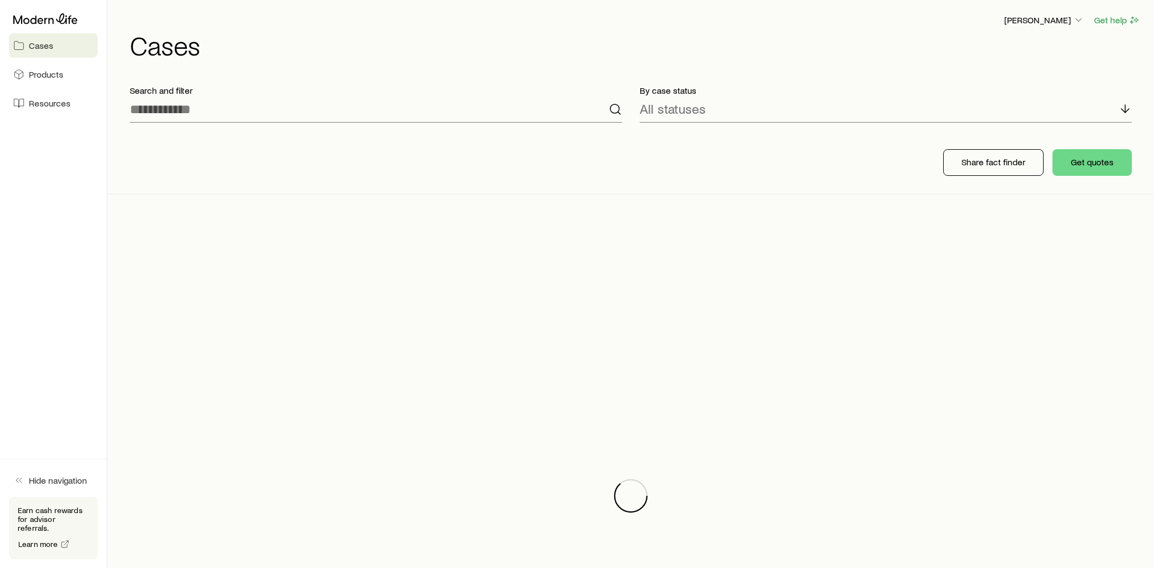  What do you see at coordinates (53, 481) in the screenshot?
I see `button: Hide navigation` at bounding box center [53, 481].